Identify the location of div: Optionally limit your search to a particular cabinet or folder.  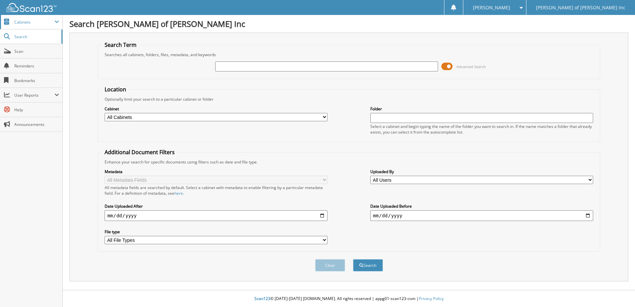
(349, 99).